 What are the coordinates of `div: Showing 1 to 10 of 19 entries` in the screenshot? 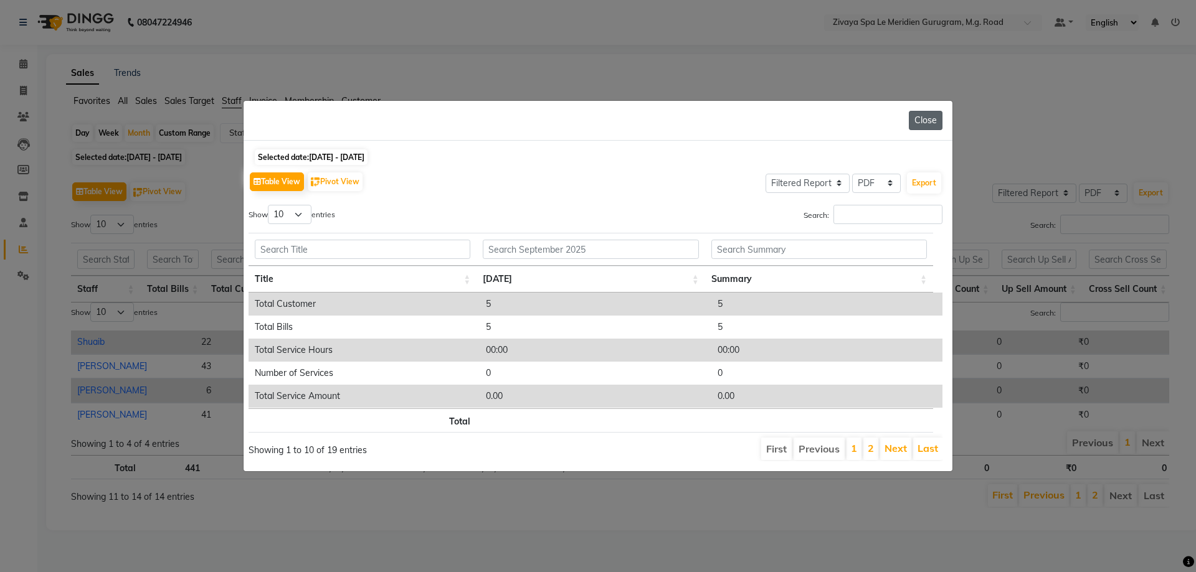 It's located at (387, 446).